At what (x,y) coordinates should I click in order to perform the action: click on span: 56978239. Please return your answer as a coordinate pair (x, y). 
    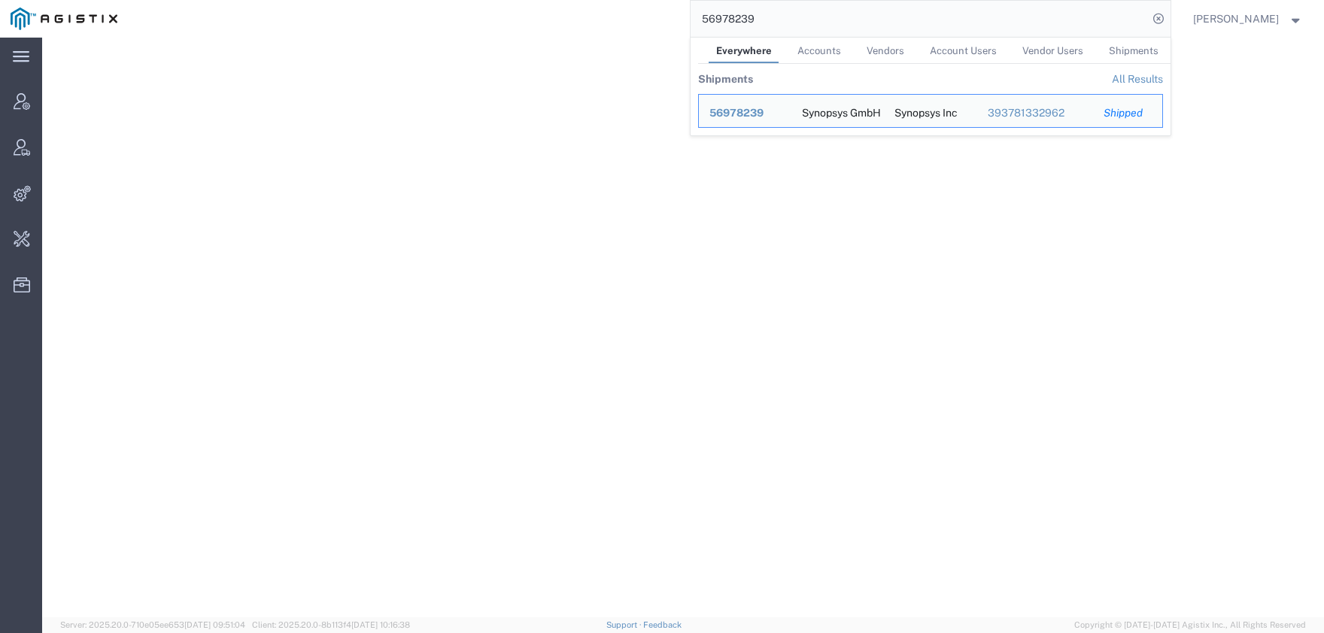
    Looking at the image, I should click on (736, 113).